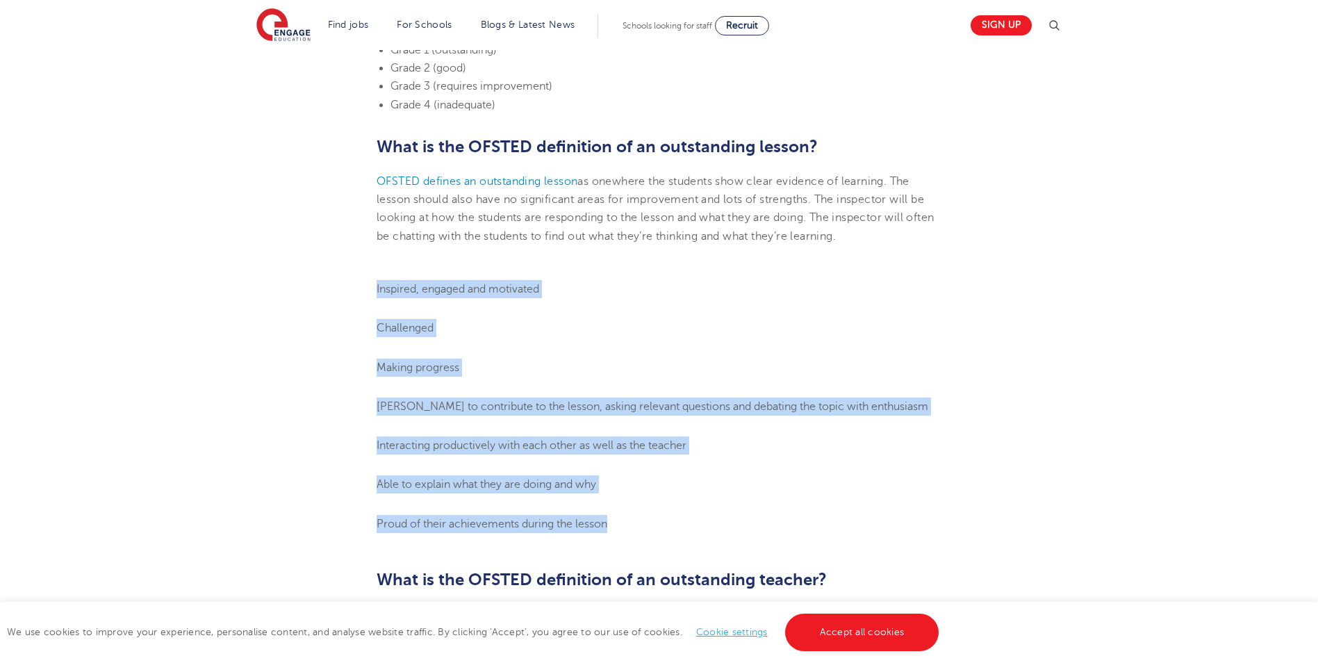 The image size is (1318, 663). Describe the element at coordinates (594, 181) in the screenshot. I see `span: as one` at that location.